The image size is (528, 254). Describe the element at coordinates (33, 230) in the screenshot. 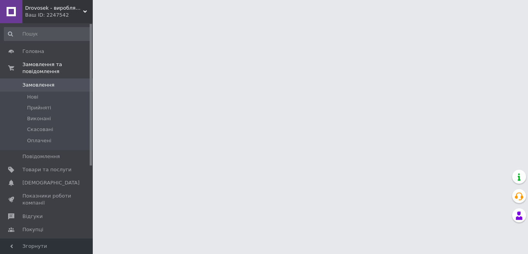

I see `span: Покупці` at that location.